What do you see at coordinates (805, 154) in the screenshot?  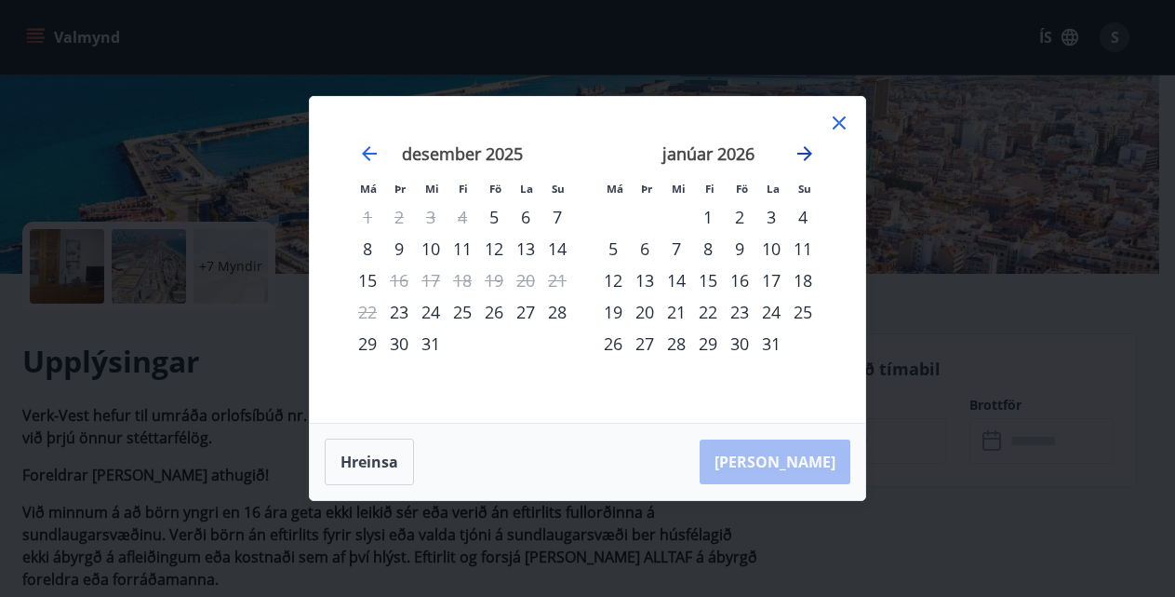 I see `div: Move forward to switch to the next month.` at bounding box center [805, 154].